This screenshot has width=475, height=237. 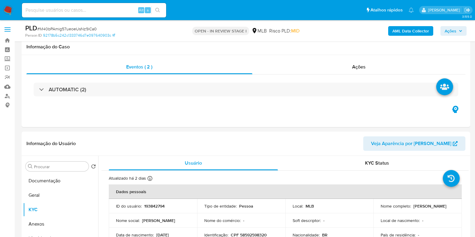 I want to click on span: Eventos ( 2 ), so click(x=139, y=67).